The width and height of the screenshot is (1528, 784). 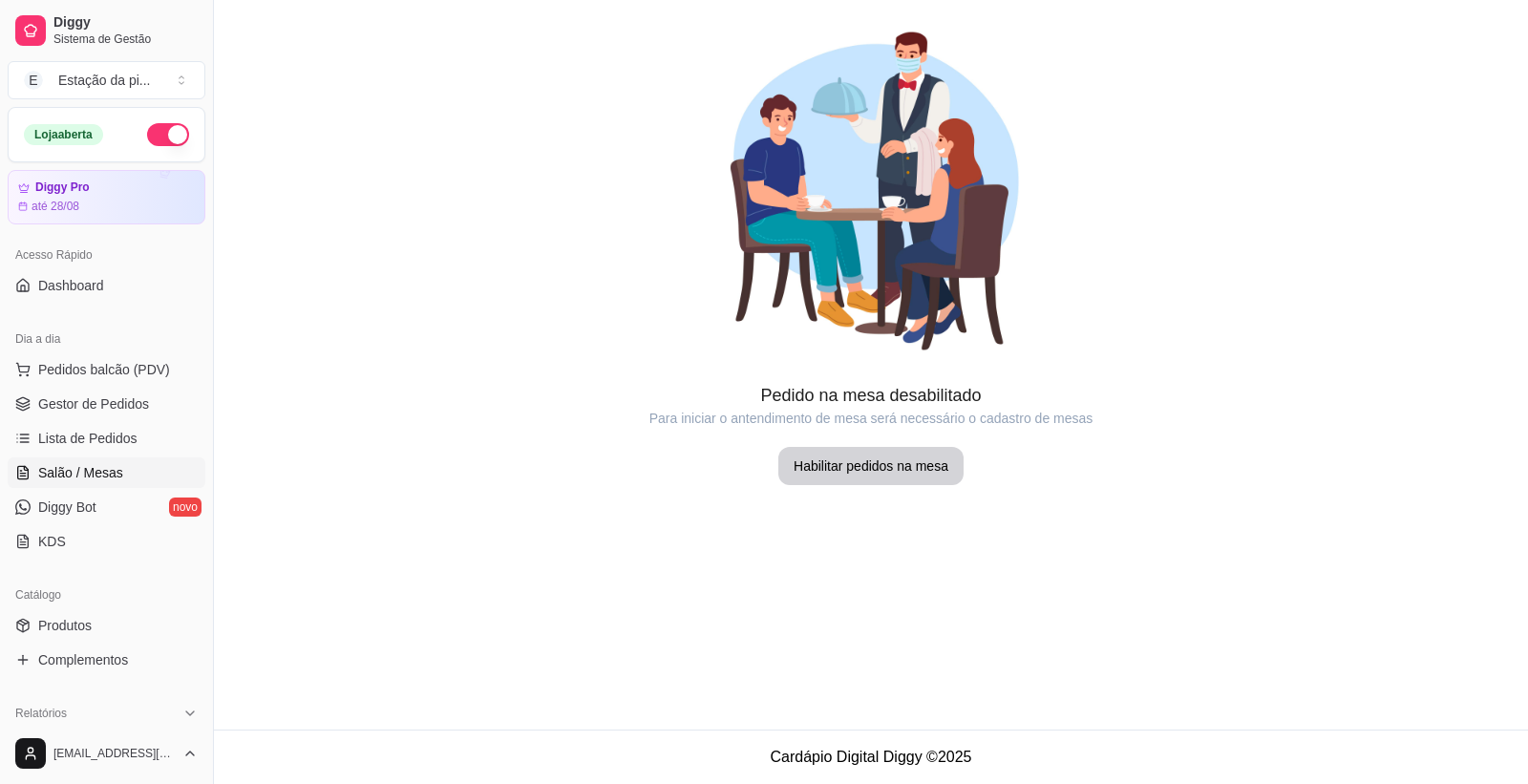 What do you see at coordinates (67, 507) in the screenshot?
I see `span: Diggy Bot` at bounding box center [67, 507].